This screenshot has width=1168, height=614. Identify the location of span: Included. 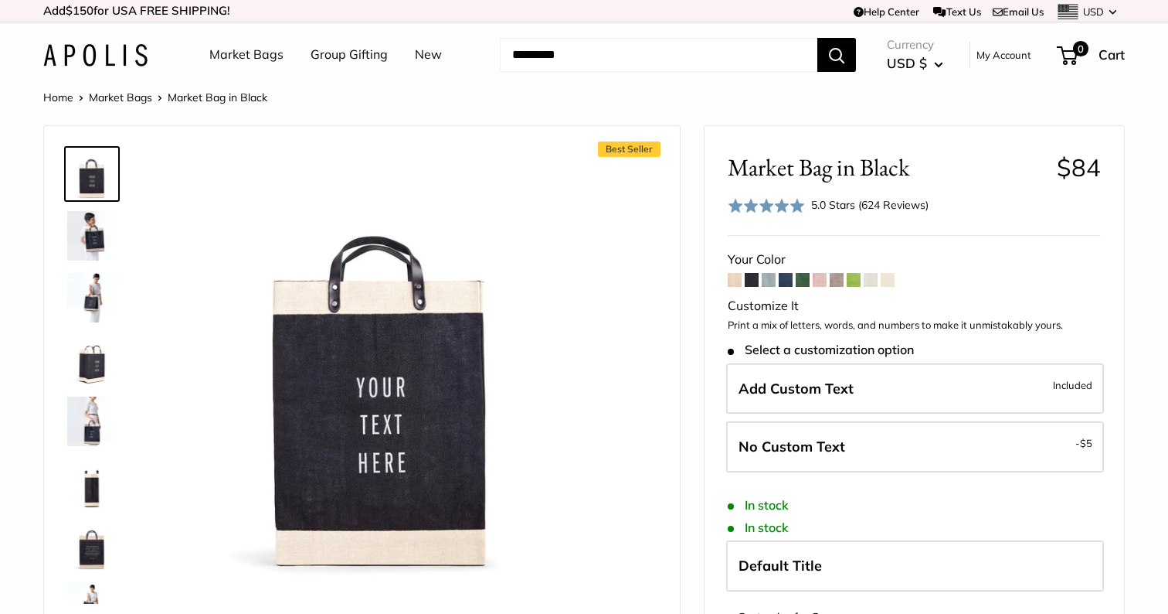
(1073, 385).